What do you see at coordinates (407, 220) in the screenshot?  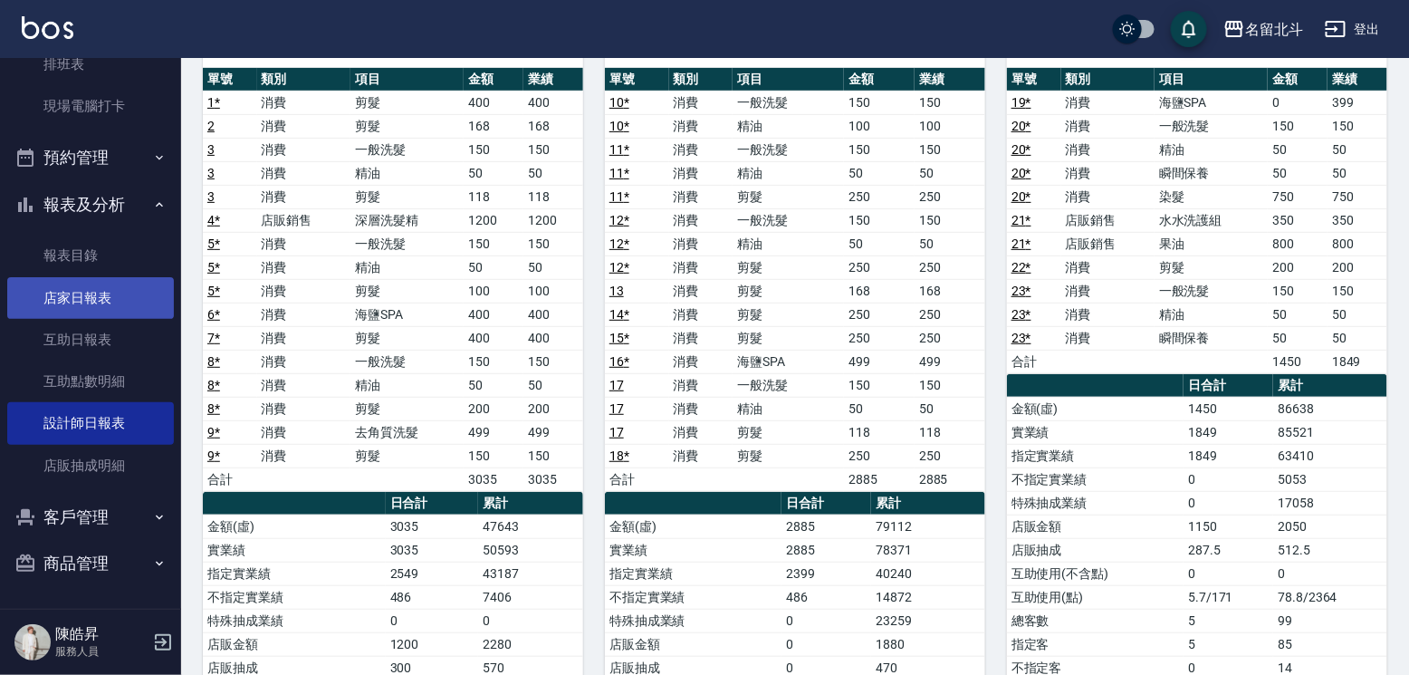 I see `td: 深層洗髮精` at bounding box center [407, 220].